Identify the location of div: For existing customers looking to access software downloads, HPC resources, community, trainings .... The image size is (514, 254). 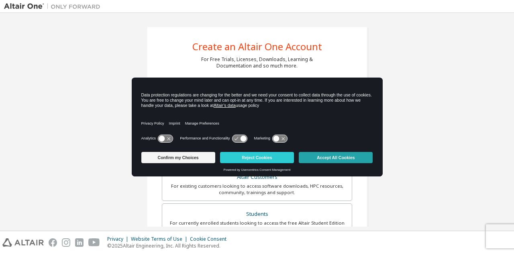
(257, 189).